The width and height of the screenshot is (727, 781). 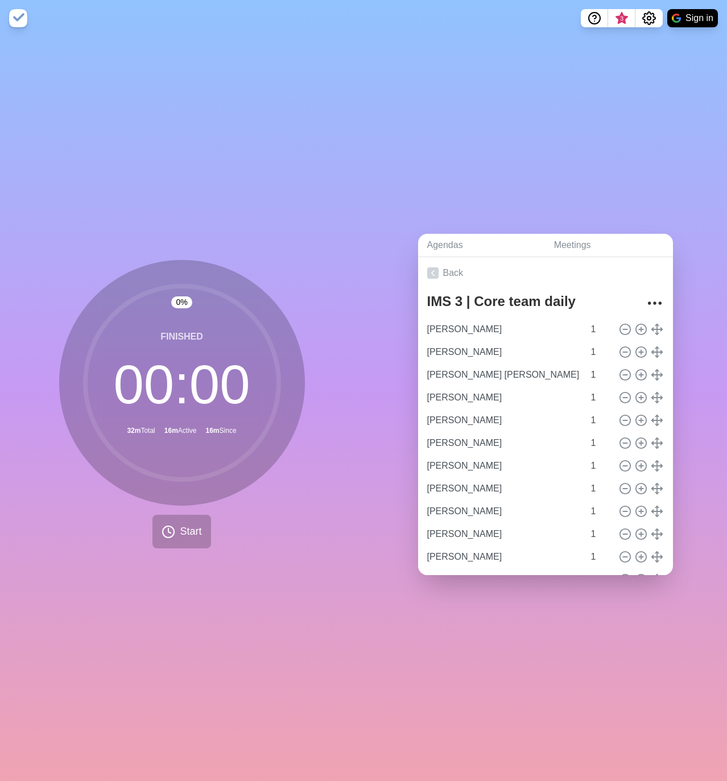 What do you see at coordinates (481, 245) in the screenshot?
I see `a: Agendas` at bounding box center [481, 245].